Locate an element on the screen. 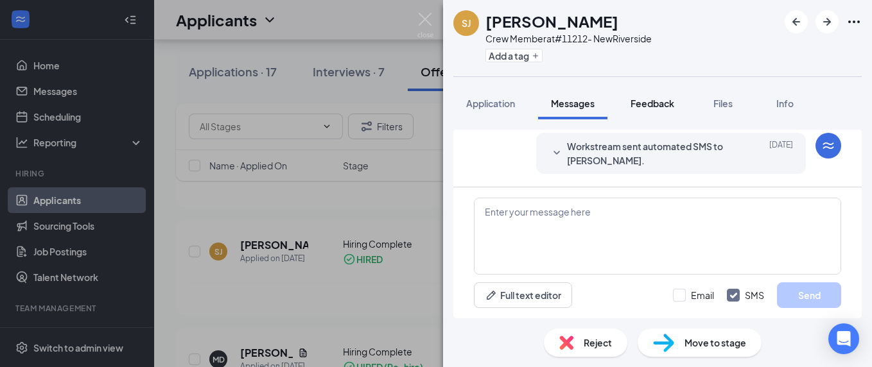 The width and height of the screenshot is (872, 367). span: Info is located at coordinates (785, 103).